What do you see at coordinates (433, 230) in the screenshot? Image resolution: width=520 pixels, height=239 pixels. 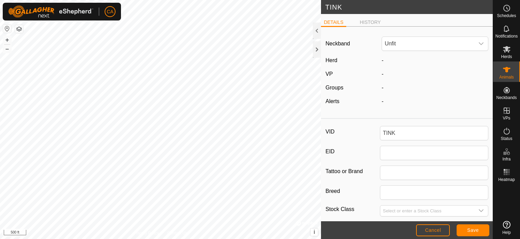 I see `button: Cancel` at bounding box center [433, 230].